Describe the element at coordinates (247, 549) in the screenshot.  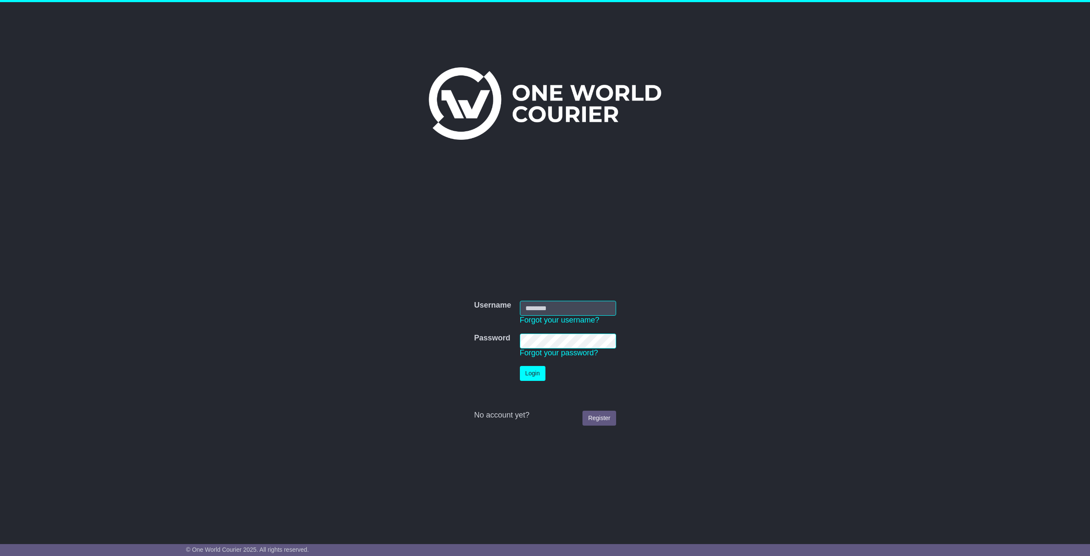
I see `span: © One World Courier 2025. All rights reserved.` at that location.